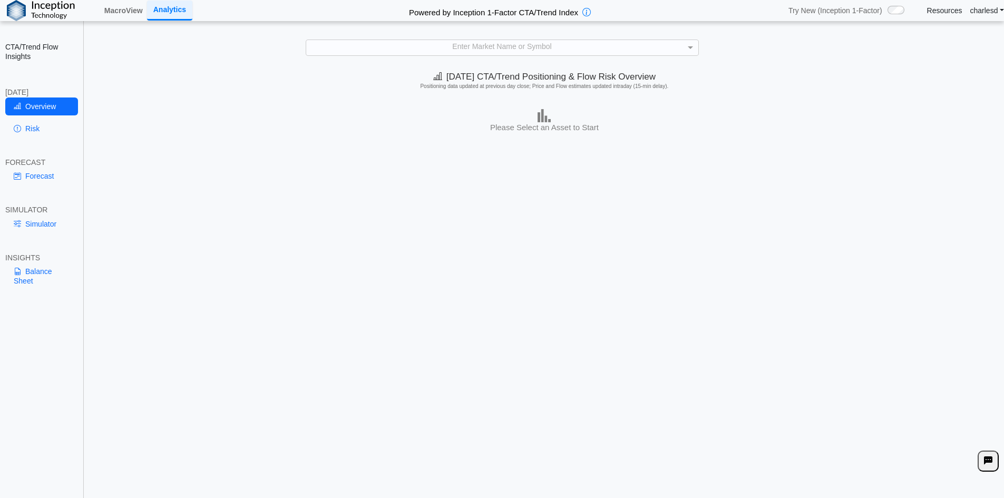 Image resolution: width=1004 pixels, height=498 pixels. What do you see at coordinates (988, 11) in the screenshot?
I see `a: charlesd` at bounding box center [988, 11].